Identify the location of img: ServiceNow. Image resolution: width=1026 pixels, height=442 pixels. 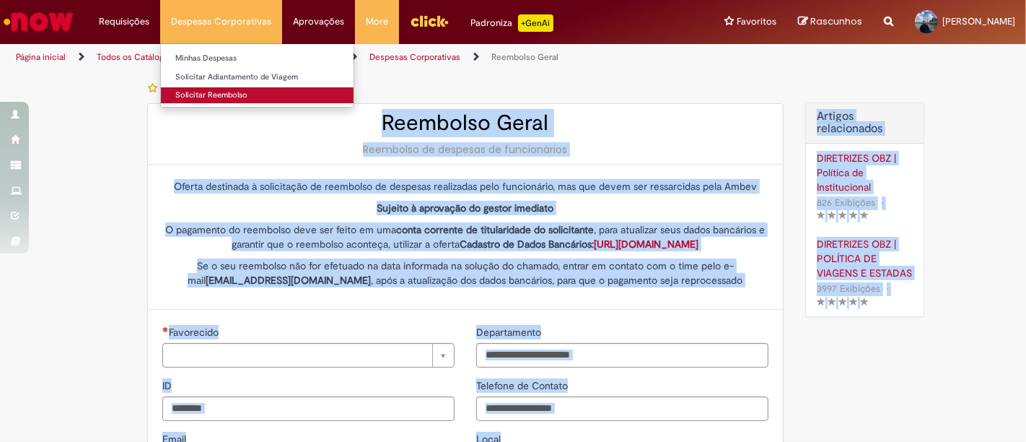
(38, 22).